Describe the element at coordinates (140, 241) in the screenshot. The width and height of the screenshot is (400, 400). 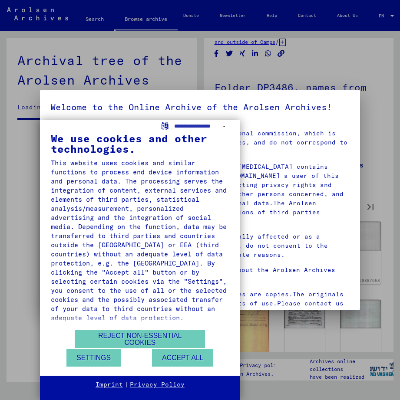
I see `div: This website uses cookies and similar functions to process end device information and personal da...` at that location.